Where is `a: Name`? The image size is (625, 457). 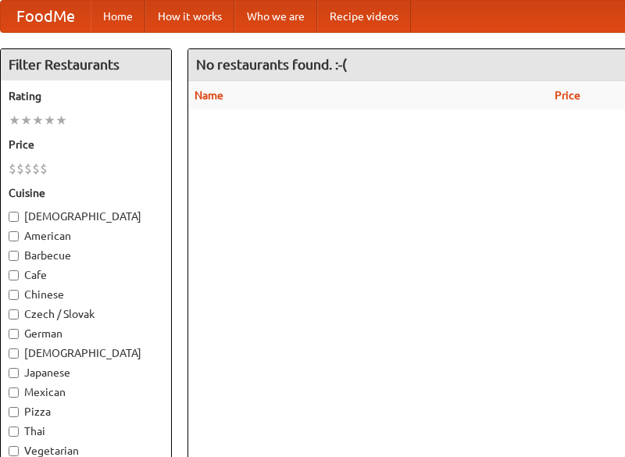
a: Name is located at coordinates (209, 95).